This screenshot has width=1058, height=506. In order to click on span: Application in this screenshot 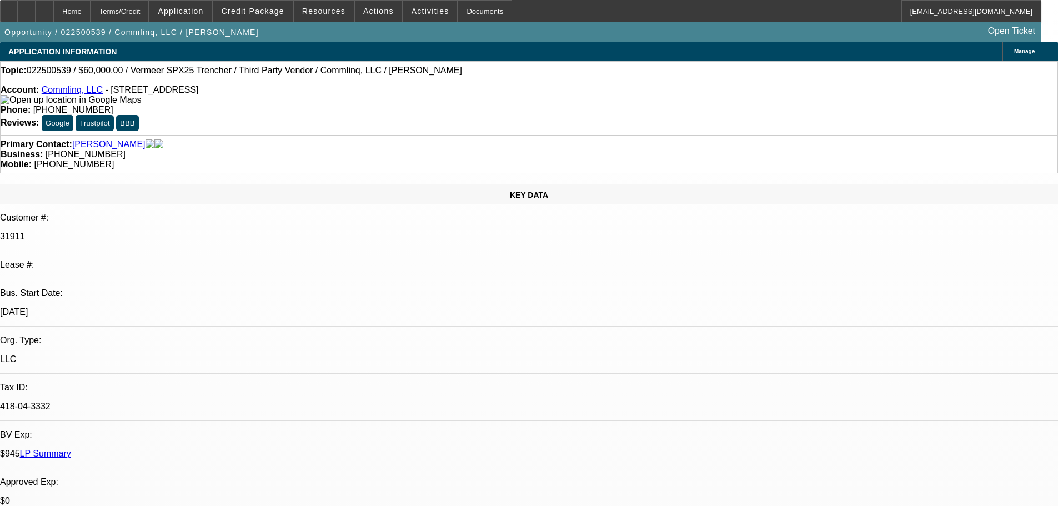, I will do `click(180, 11)`.